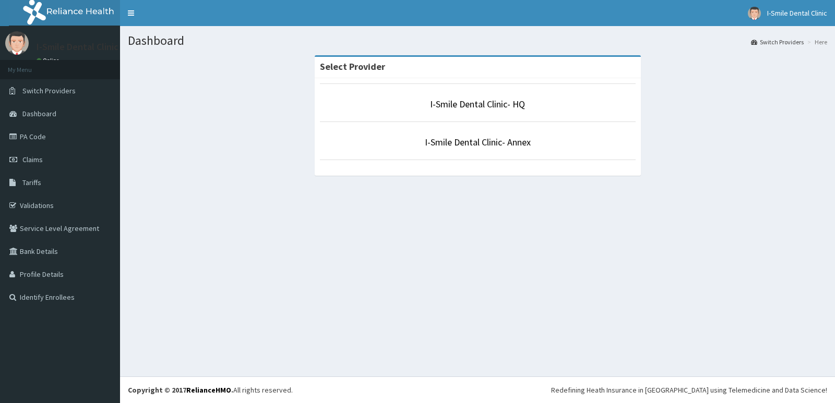 The image size is (835, 403). What do you see at coordinates (209, 390) in the screenshot?
I see `a: RelianceHMO` at bounding box center [209, 390].